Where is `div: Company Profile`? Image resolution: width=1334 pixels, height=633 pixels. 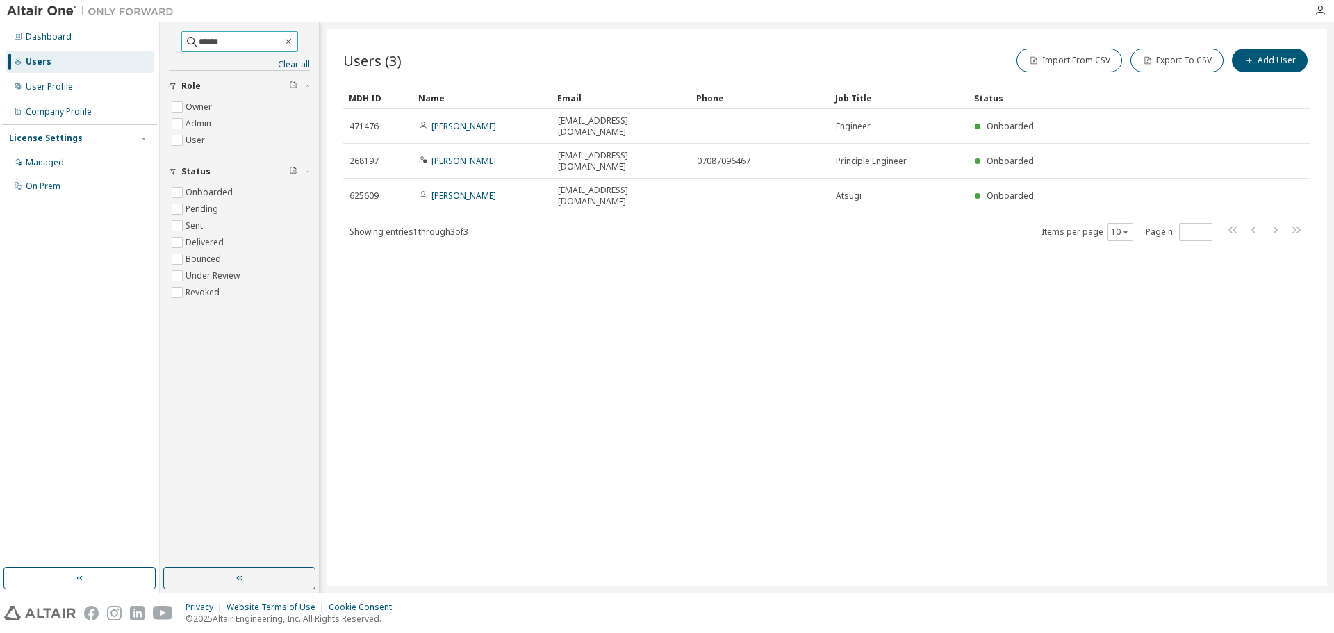
div: Company Profile is located at coordinates (58, 112).